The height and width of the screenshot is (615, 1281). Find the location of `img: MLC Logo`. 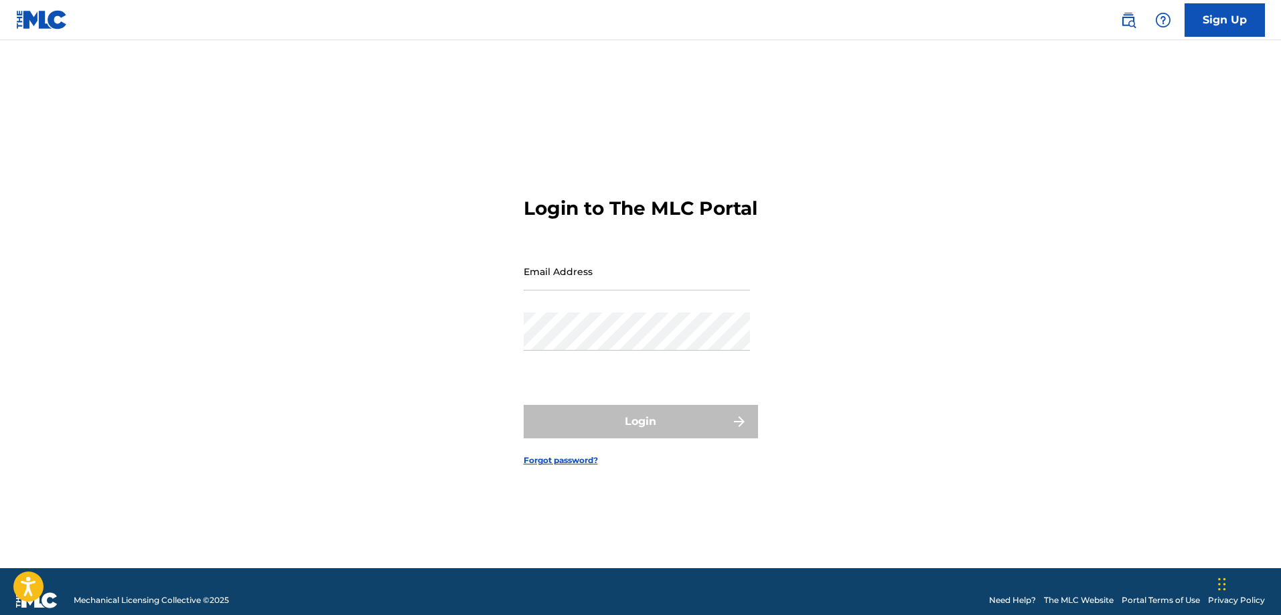

img: MLC Logo is located at coordinates (42, 19).